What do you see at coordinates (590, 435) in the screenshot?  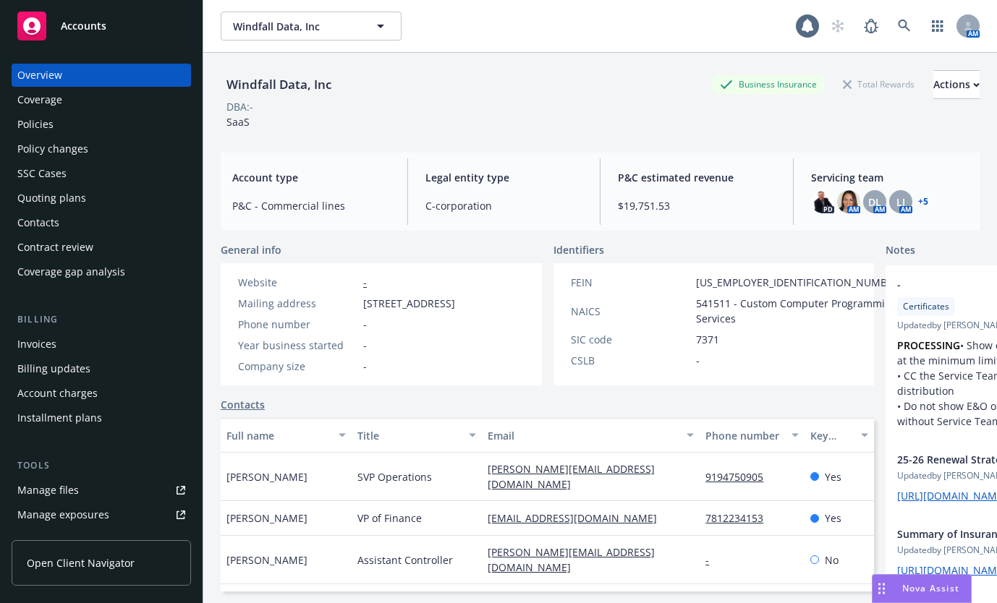 I see `button: Email` at bounding box center [590, 435].